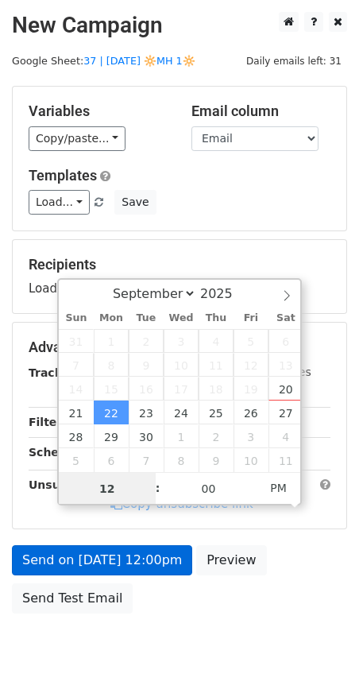  Describe the element at coordinates (111, 436) in the screenshot. I see `span: September 29, 2025` at that location.